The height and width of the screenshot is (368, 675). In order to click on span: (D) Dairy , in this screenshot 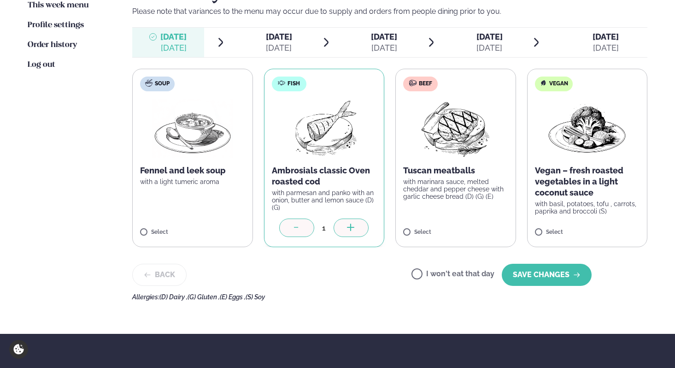, I will do `click(173, 297)`.